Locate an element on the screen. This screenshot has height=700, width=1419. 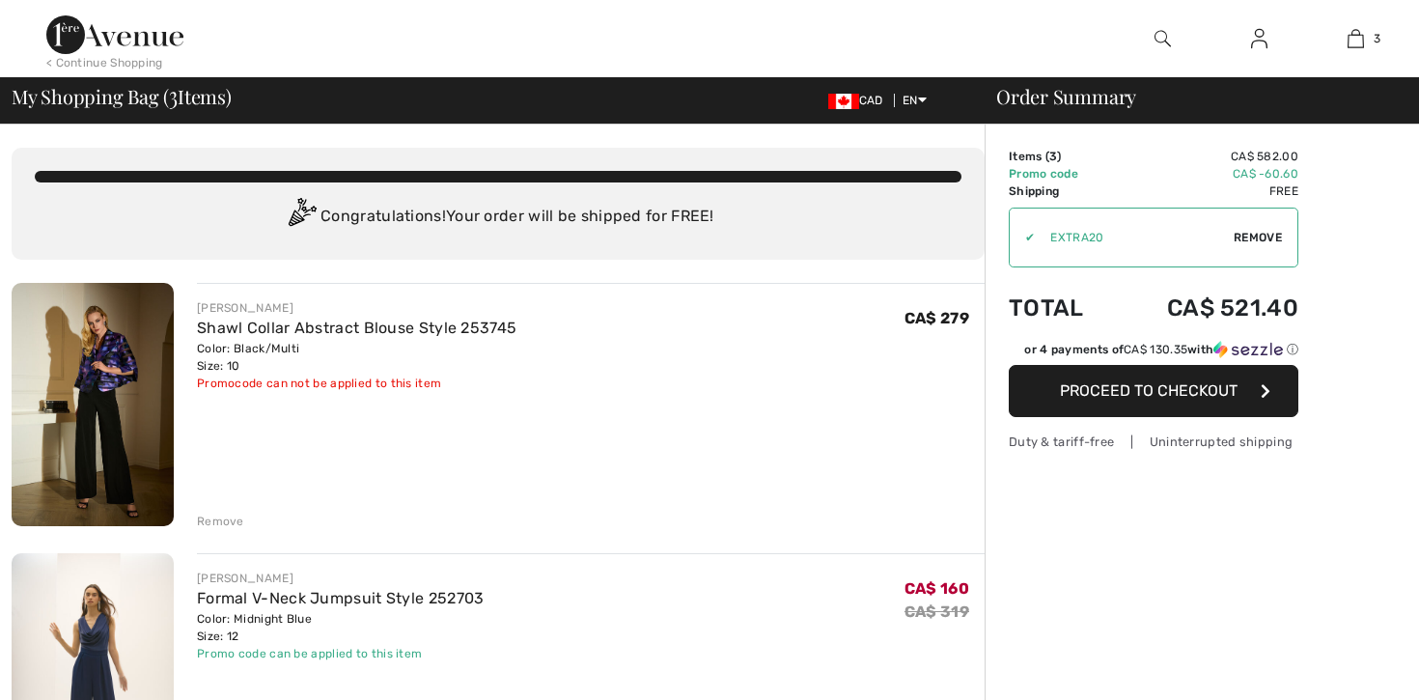
td: Promo code is located at coordinates (1061, 174).